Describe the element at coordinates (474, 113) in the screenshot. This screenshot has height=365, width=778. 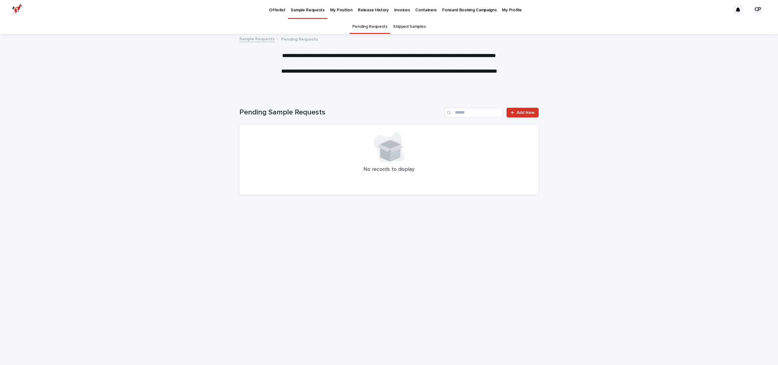
I see `div: Search` at that location.